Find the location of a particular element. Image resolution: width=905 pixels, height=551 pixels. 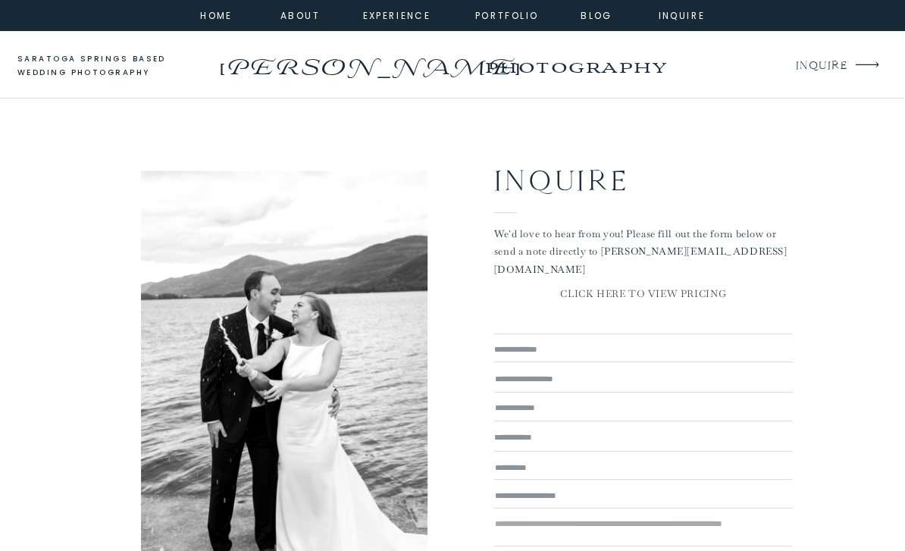

a: home is located at coordinates (217, 14).